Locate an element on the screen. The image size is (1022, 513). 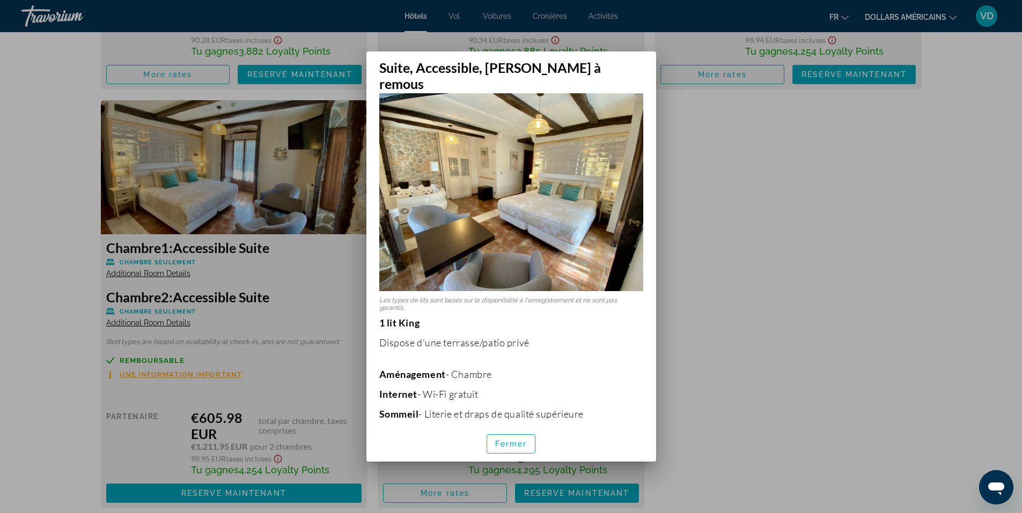
font: - Chambre is located at coordinates (469, 374).